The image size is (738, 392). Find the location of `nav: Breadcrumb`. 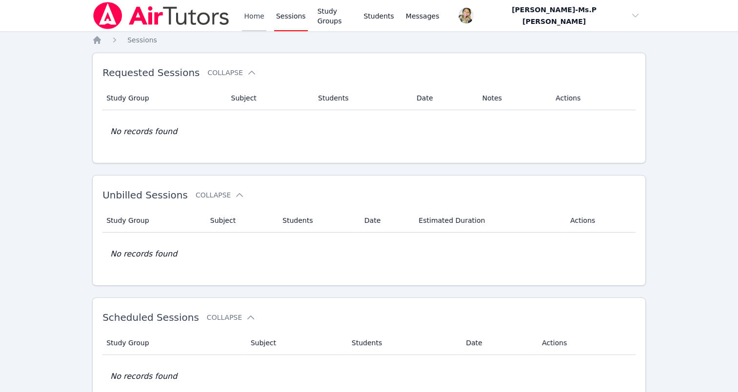

nav: Breadcrumb is located at coordinates (369, 40).